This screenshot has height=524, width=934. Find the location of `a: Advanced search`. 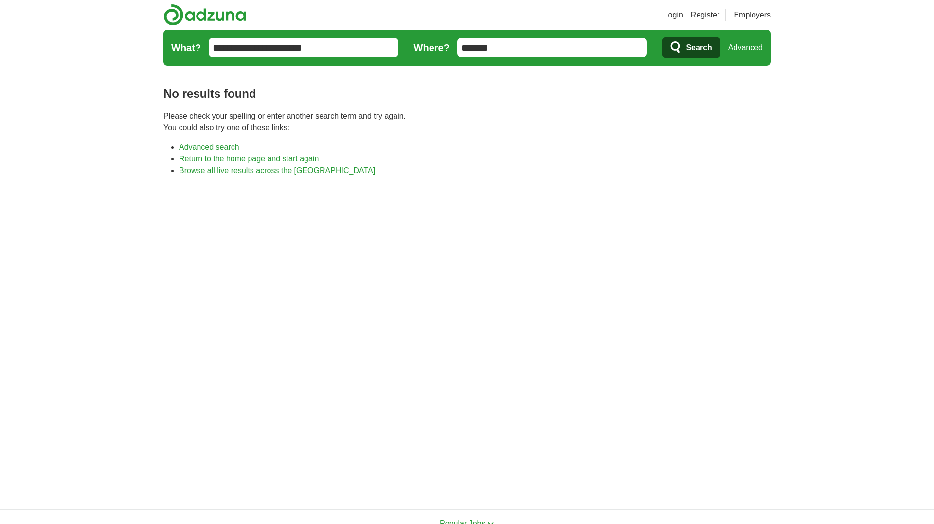

a: Advanced search is located at coordinates (209, 147).